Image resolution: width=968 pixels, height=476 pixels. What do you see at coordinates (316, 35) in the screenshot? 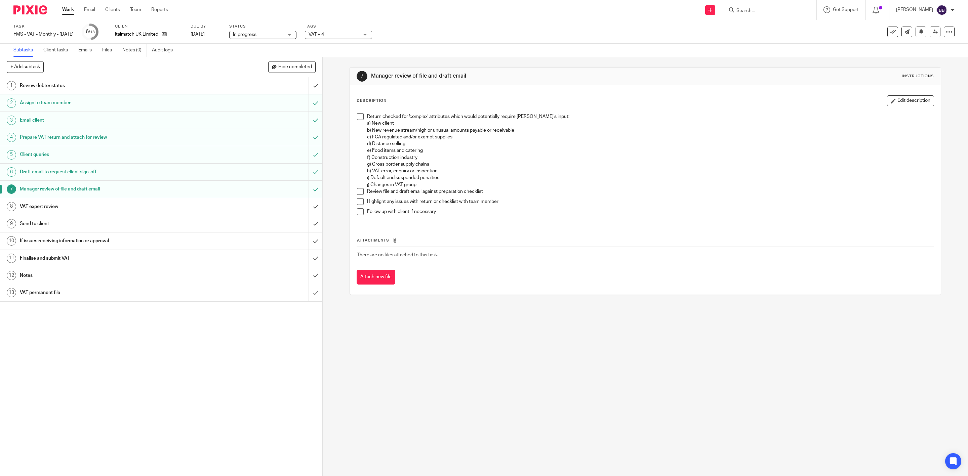
I see `span: VAT + 4` at bounding box center [316, 35].